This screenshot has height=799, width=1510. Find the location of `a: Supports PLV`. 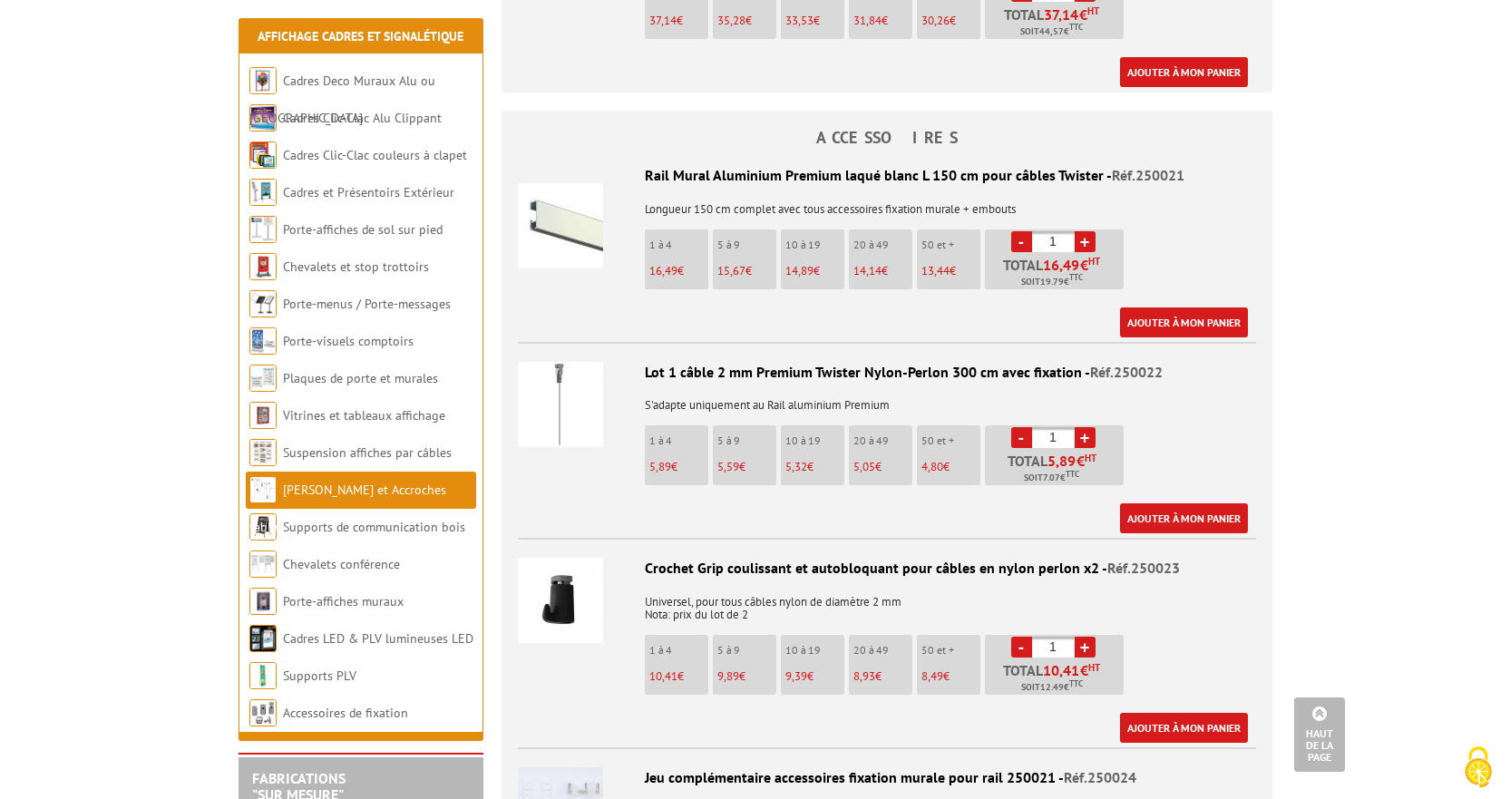

a: Supports PLV is located at coordinates (319, 676).